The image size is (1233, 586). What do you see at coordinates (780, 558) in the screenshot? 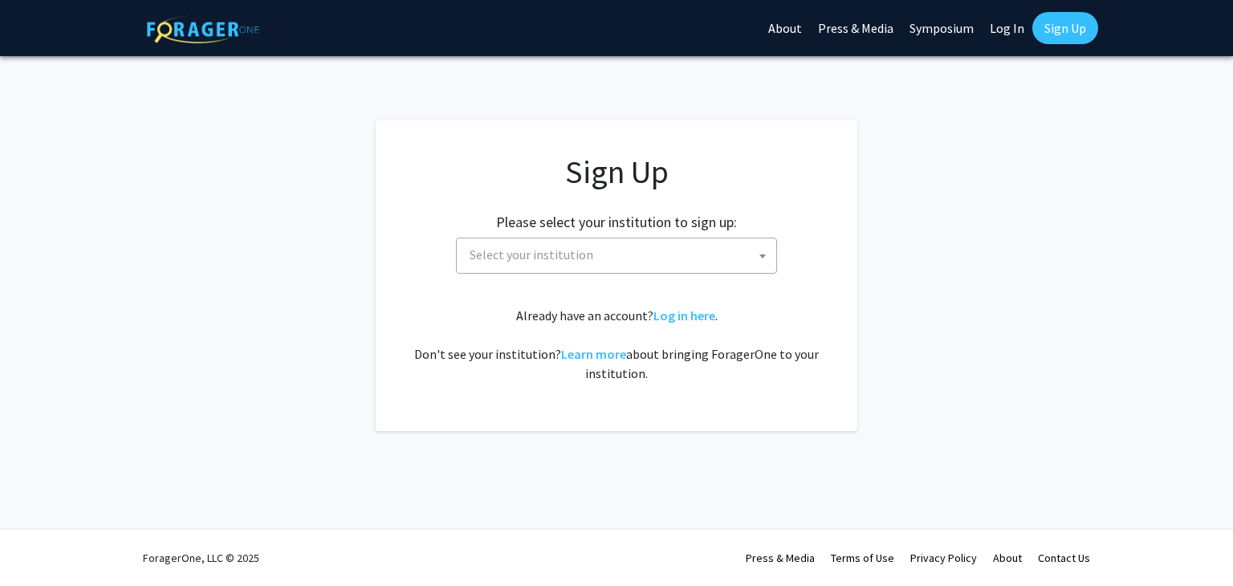
I see `a: Press & Media` at bounding box center [780, 558].